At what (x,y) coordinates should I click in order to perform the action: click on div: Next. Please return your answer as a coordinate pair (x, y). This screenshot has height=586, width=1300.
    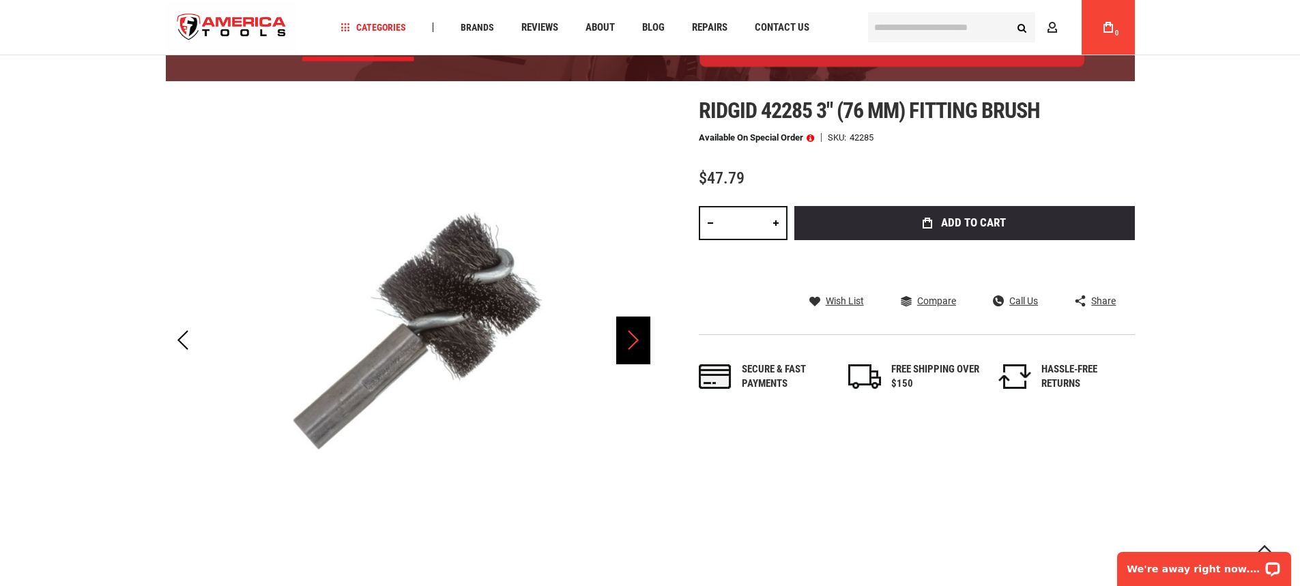
    Looking at the image, I should click on (633, 341).